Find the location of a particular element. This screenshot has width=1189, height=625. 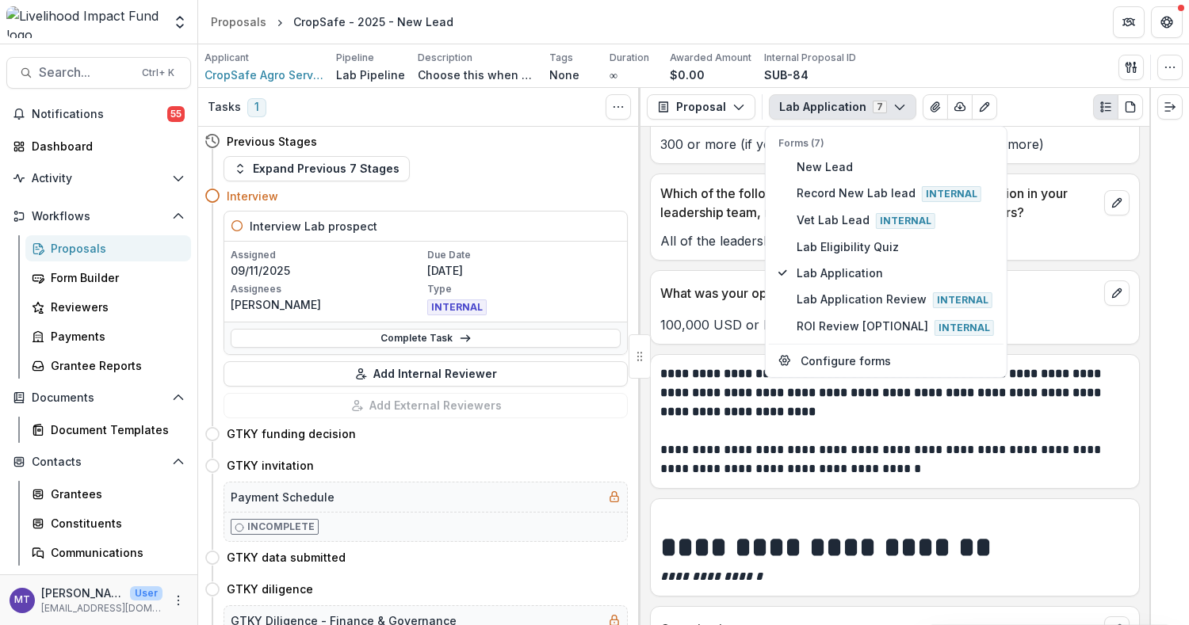

p: Forms (7) is located at coordinates (886, 143).